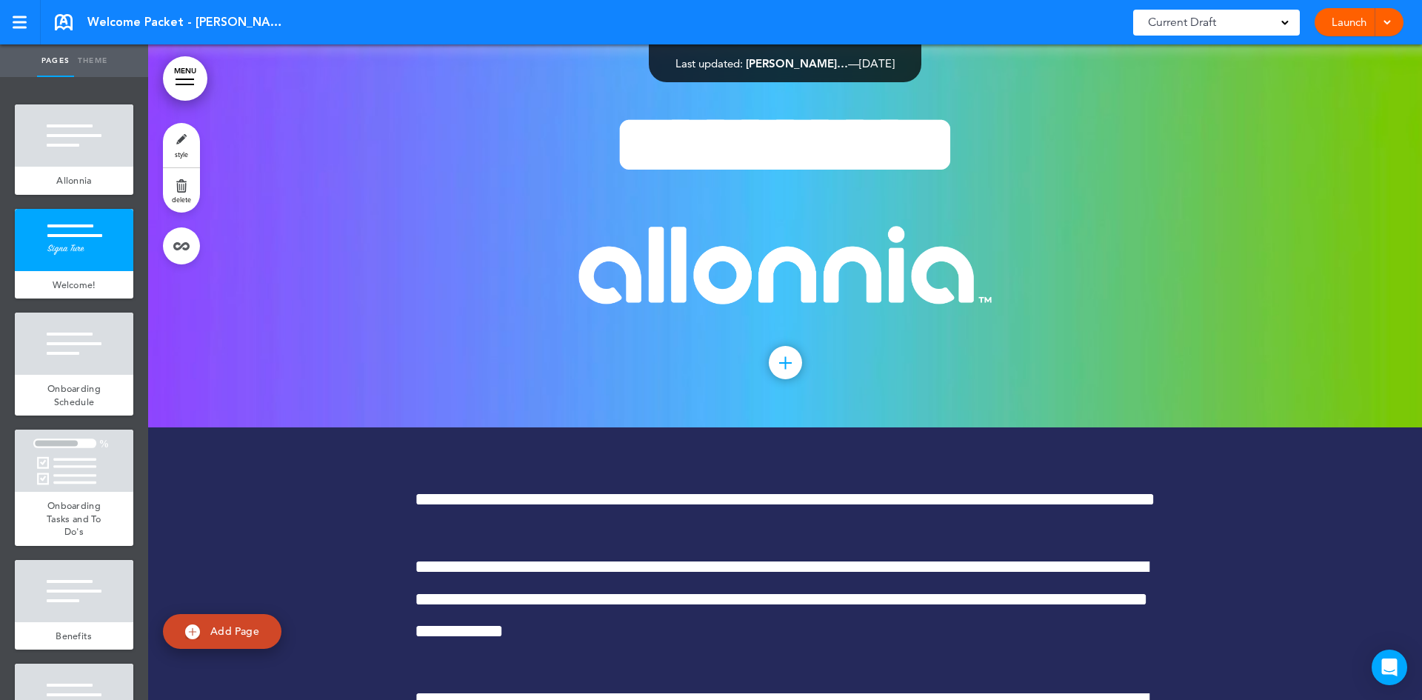 This screenshot has width=1422, height=700. Describe the element at coordinates (181, 190) in the screenshot. I see `a: delete` at that location.